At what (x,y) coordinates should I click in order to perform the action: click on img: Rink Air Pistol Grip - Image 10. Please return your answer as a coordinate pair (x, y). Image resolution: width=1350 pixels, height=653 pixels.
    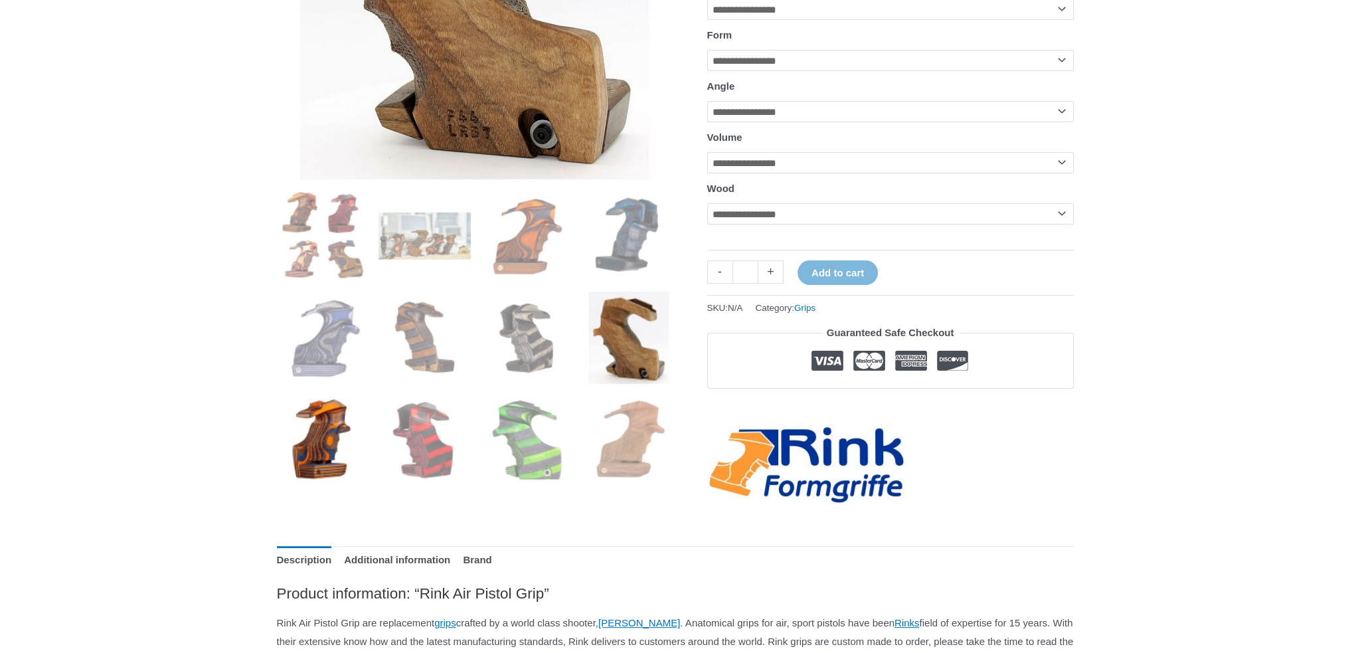
    Looking at the image, I should click on (424, 439).